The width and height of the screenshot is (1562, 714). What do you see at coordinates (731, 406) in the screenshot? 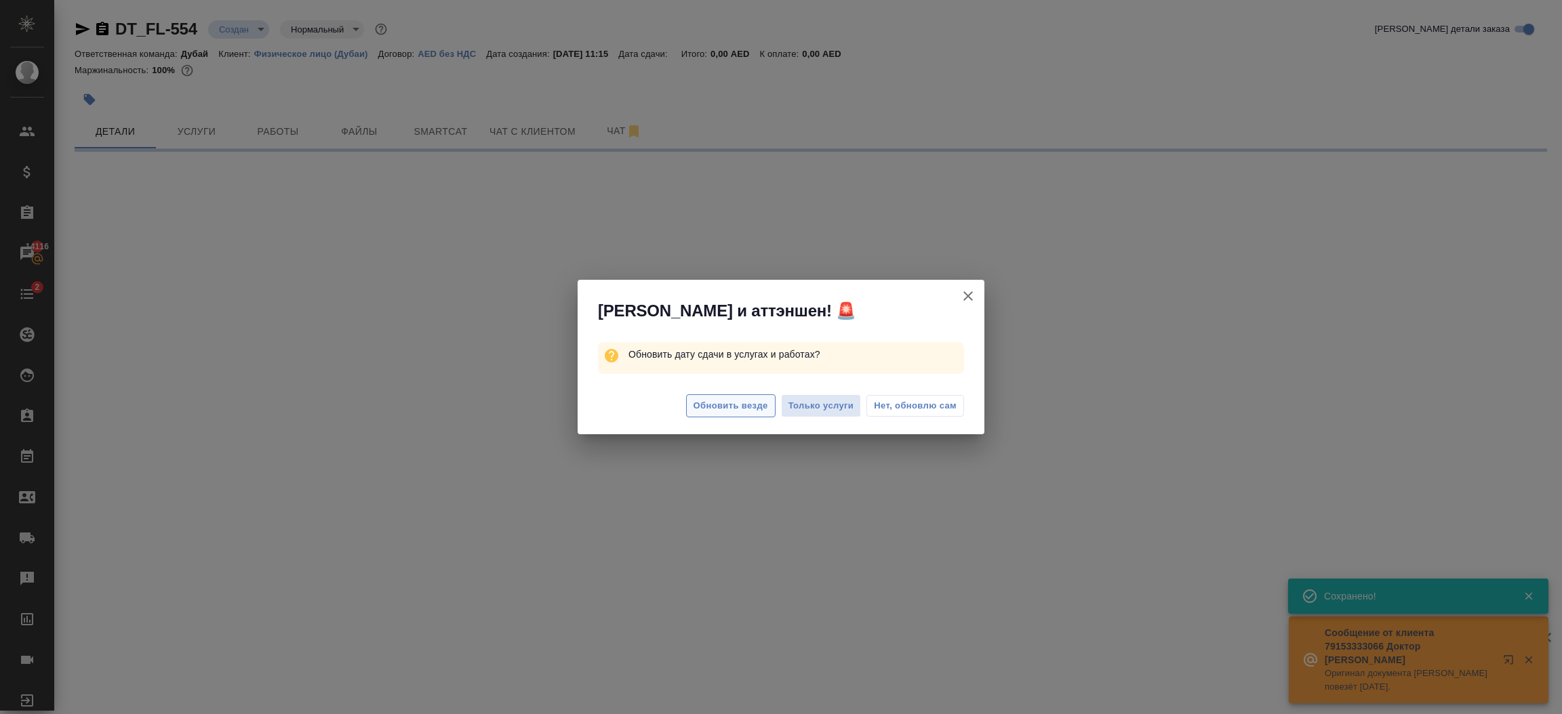
I see `button: Обновить везде` at bounding box center [731, 406].